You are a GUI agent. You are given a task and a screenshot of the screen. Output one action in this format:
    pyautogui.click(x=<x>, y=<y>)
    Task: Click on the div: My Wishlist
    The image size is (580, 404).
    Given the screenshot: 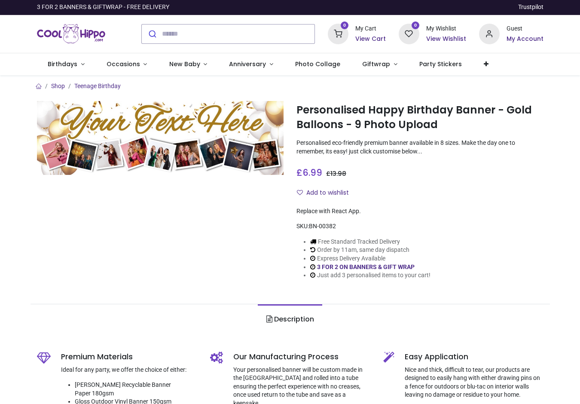 What is the action you would take?
    pyautogui.click(x=446, y=29)
    